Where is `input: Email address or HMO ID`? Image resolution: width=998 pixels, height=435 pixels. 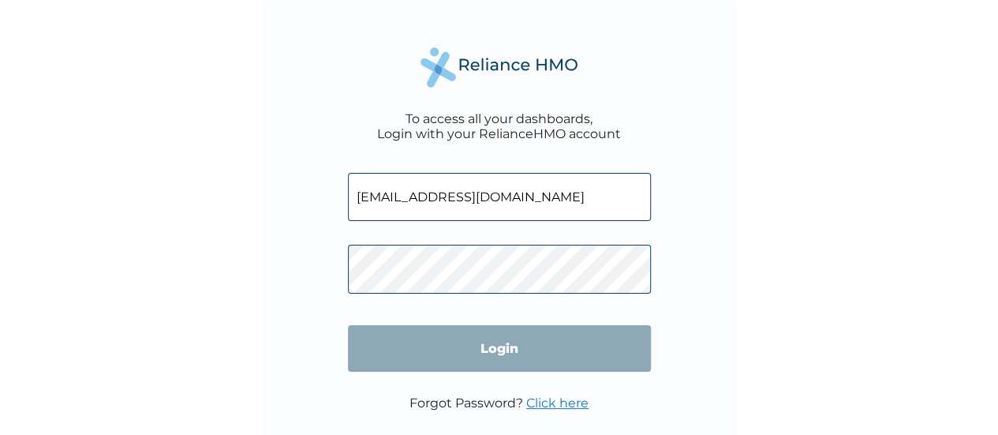
input: Email address or HMO ID is located at coordinates (499, 196).